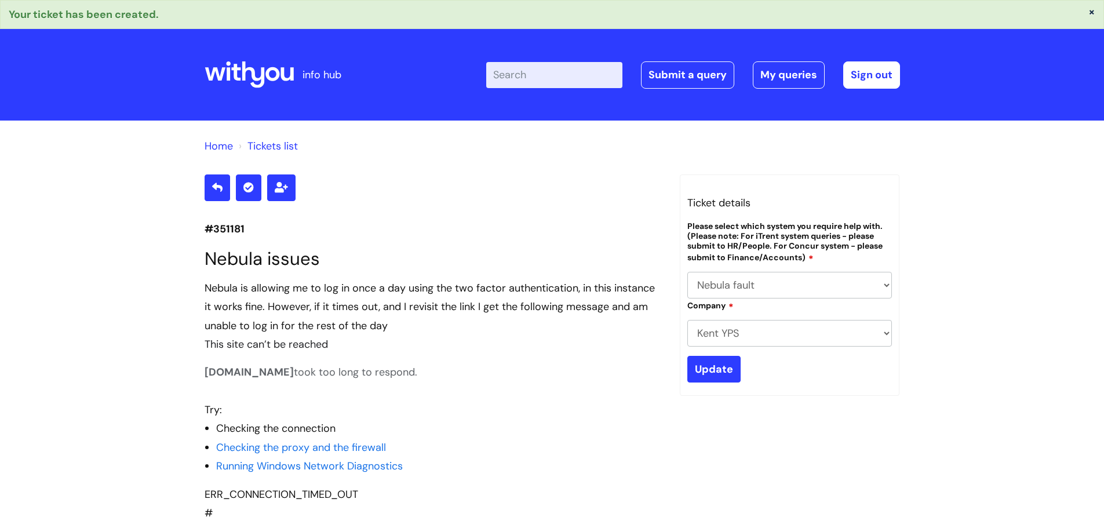  Describe the element at coordinates (554, 75) in the screenshot. I see `input: Search` at that location.